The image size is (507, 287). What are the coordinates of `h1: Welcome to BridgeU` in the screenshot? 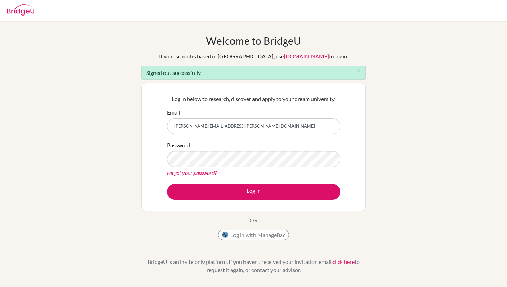 It's located at (254, 41).